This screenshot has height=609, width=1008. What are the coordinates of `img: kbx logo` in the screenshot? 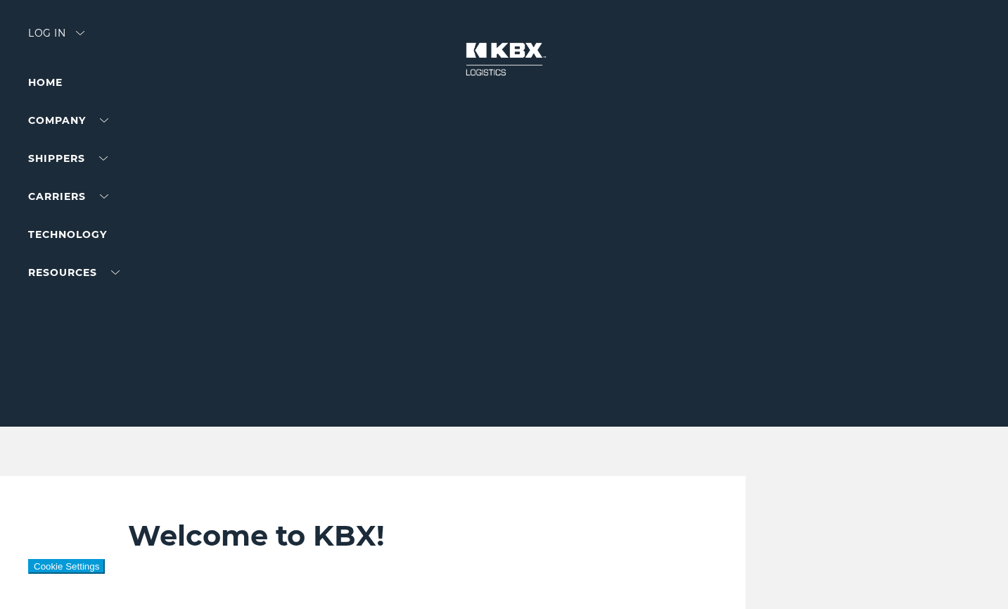 It's located at (504, 59).